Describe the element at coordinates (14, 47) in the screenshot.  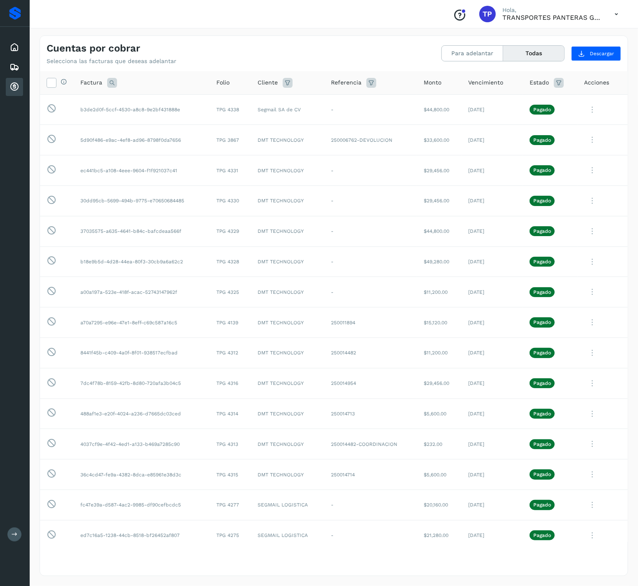
I see `div: Inicio` at that location.